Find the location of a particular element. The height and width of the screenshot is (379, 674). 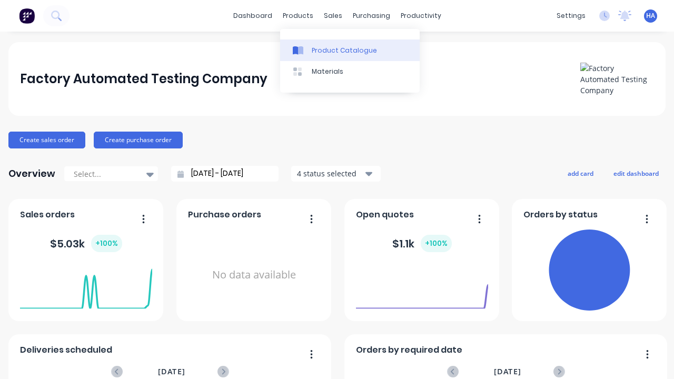

span: Purchase orders is located at coordinates (224, 215).